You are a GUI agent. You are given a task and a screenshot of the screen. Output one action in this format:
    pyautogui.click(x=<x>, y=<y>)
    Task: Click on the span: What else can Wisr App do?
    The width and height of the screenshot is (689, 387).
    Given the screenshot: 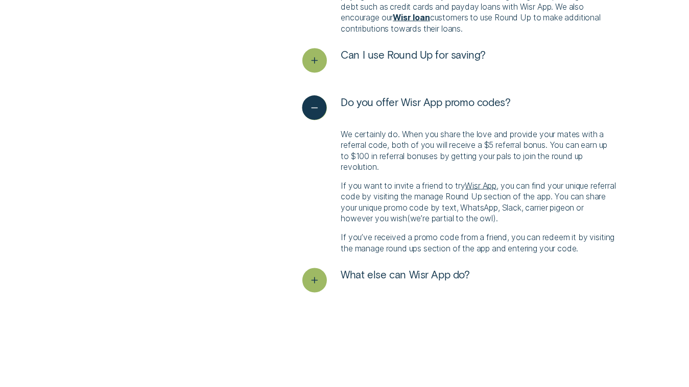 What is the action you would take?
    pyautogui.click(x=405, y=275)
    